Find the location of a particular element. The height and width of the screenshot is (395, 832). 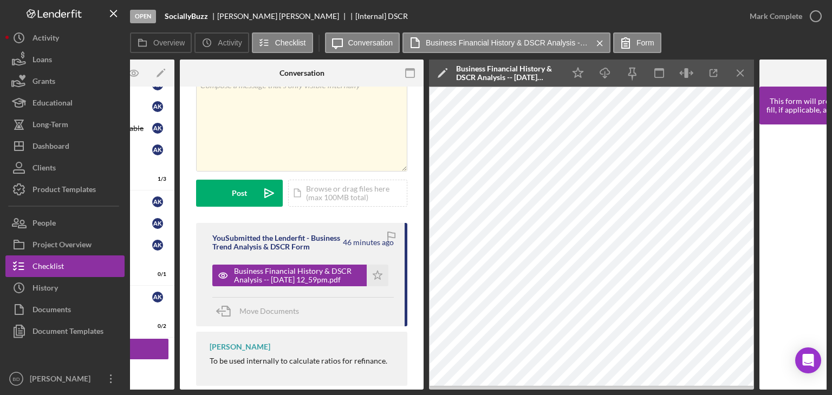

a: Clients is located at coordinates (65, 168).